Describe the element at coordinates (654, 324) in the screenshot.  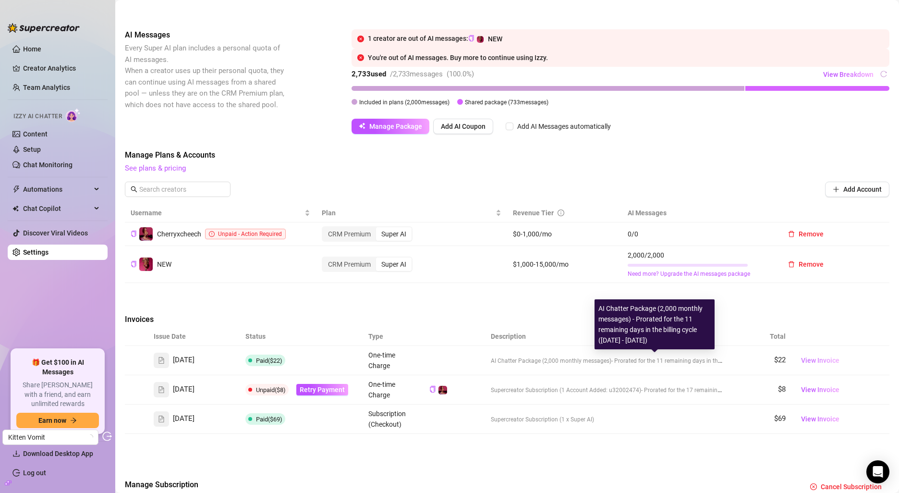
I see `div: AI Chatter Package (2,000 monthly messages) - Prorated for the 11 remaining days in the billing c...` at that location.